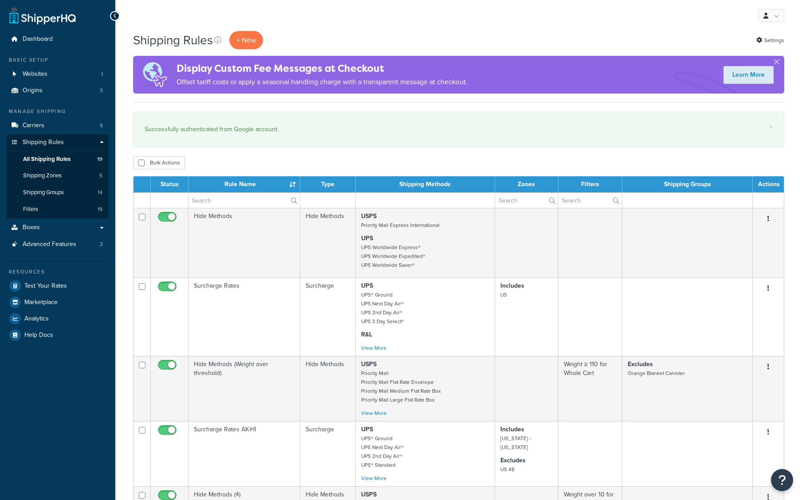  I want to click on span: Test Your Rates, so click(46, 286).